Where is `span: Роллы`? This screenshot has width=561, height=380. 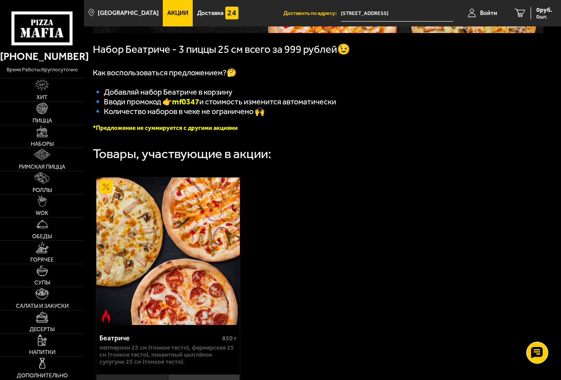 span: Роллы is located at coordinates (42, 190).